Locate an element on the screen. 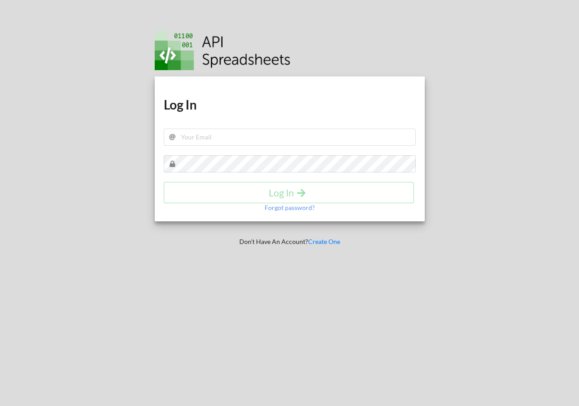 Image resolution: width=579 pixels, height=406 pixels. h1: Log In is located at coordinates (290, 105).